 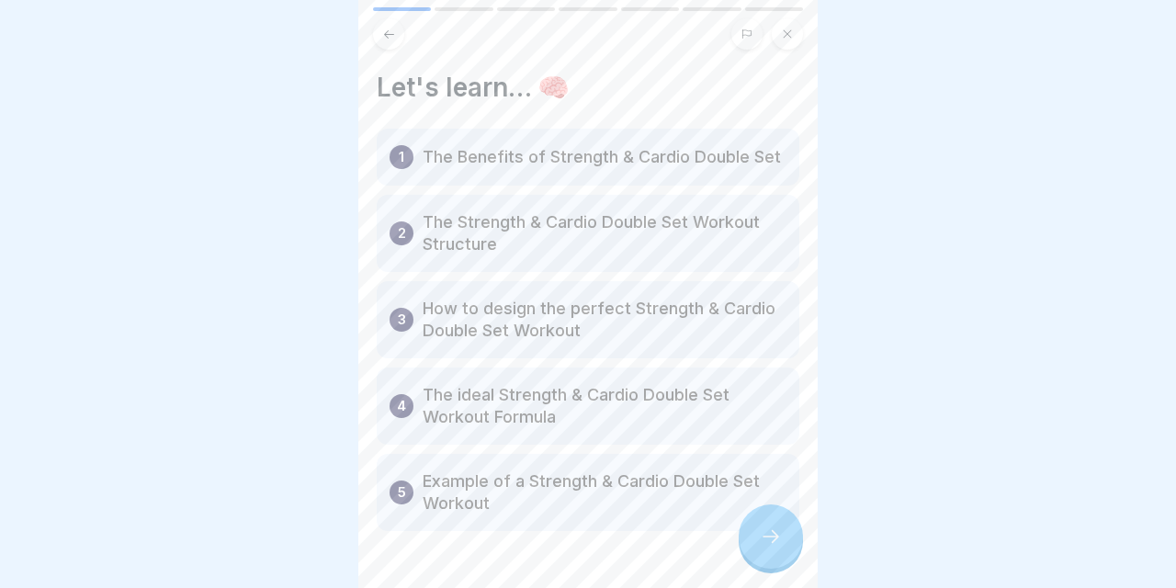 I want to click on p: Example of a Strength & Cardio Double Set Workout, so click(x=604, y=492).